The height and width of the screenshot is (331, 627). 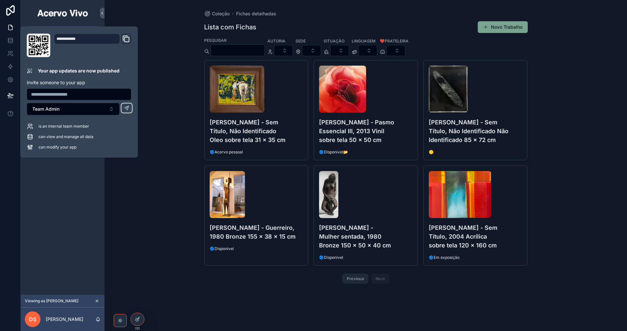 What do you see at coordinates (63, 13) in the screenshot?
I see `img: App logo` at bounding box center [63, 13].